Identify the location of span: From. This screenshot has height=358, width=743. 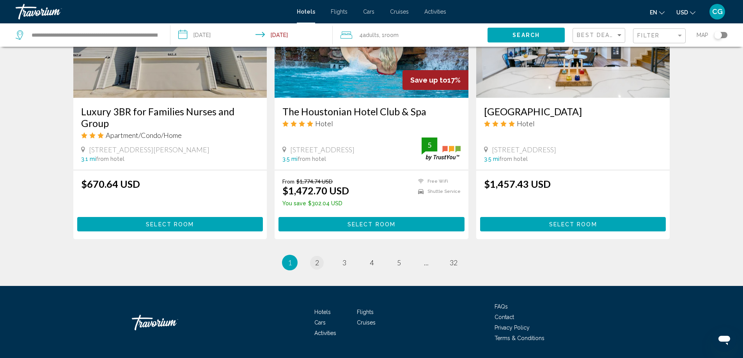
(288, 181).